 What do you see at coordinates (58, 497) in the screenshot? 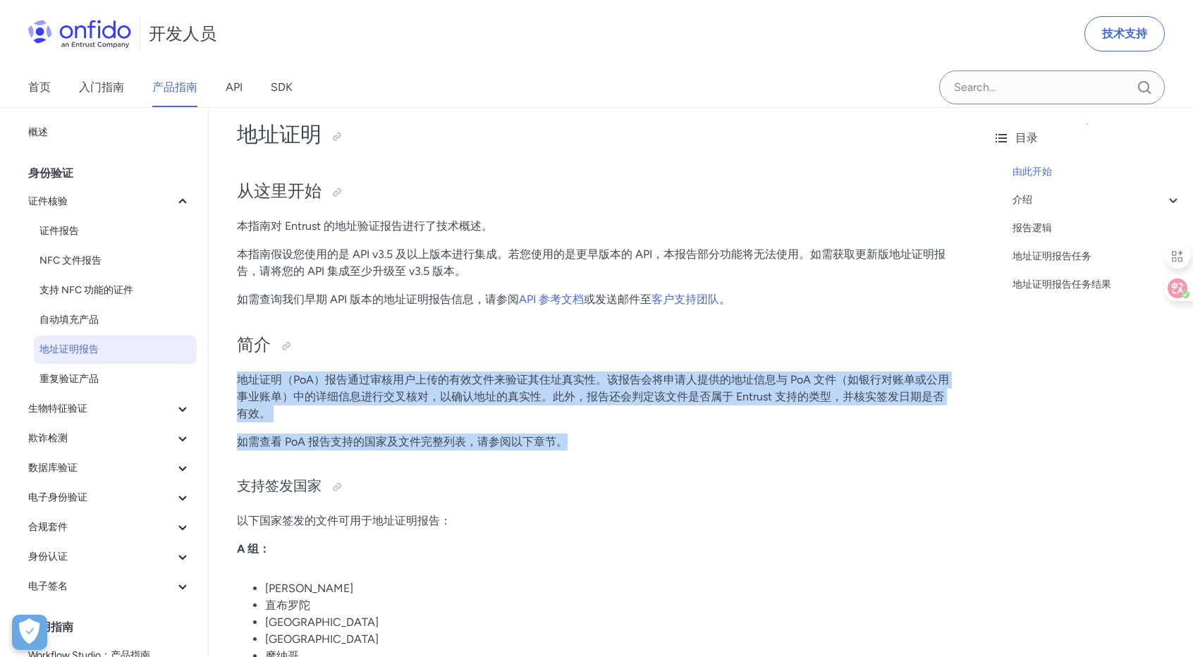
I see `font: 电子身份验证` at bounding box center [58, 497].